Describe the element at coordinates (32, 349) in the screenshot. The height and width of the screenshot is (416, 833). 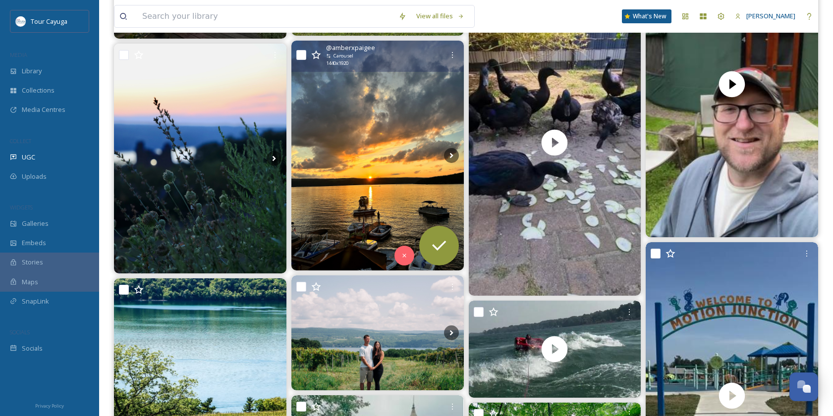
I see `span: Socials` at that location.